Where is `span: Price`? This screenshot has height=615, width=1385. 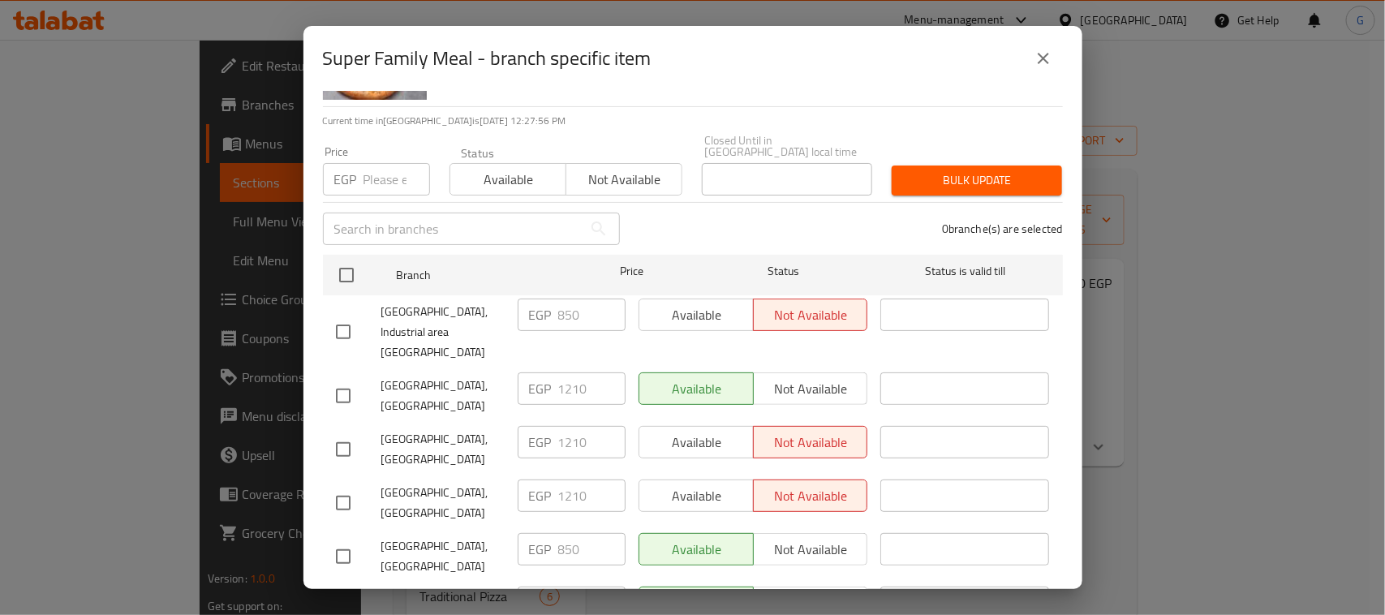
span: Price is located at coordinates (631, 271).